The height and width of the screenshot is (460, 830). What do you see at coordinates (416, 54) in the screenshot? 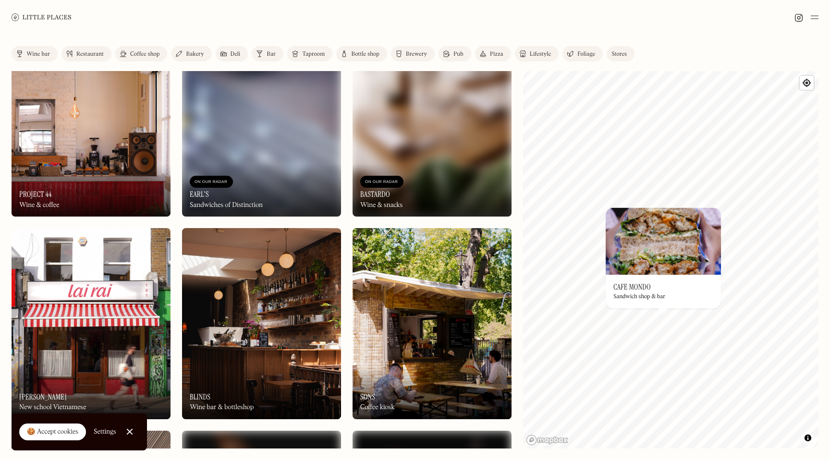
I see `div: Brewery` at bounding box center [416, 54].